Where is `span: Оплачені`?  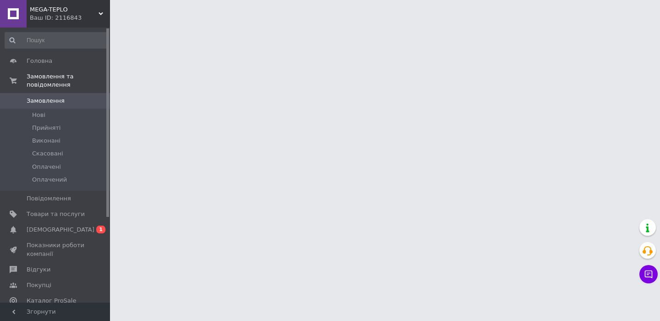 span: Оплачені is located at coordinates (46, 167).